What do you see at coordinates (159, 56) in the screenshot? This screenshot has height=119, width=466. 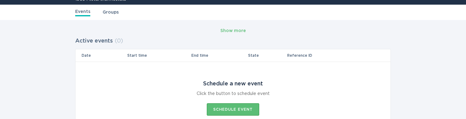 I see `th: Start time` at bounding box center [159, 56].